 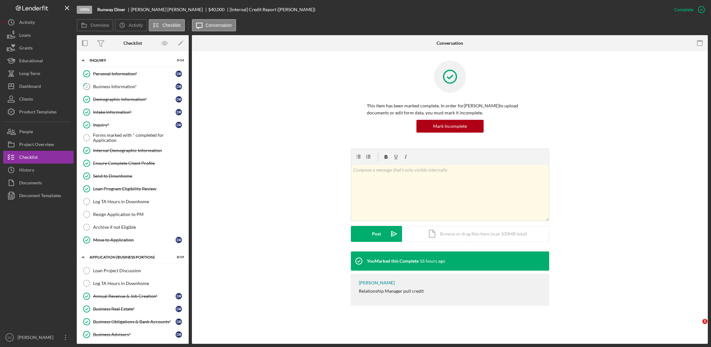 What do you see at coordinates (391, 291) in the screenshot?
I see `div: Relationship Manager pull credit` at bounding box center [391, 291].